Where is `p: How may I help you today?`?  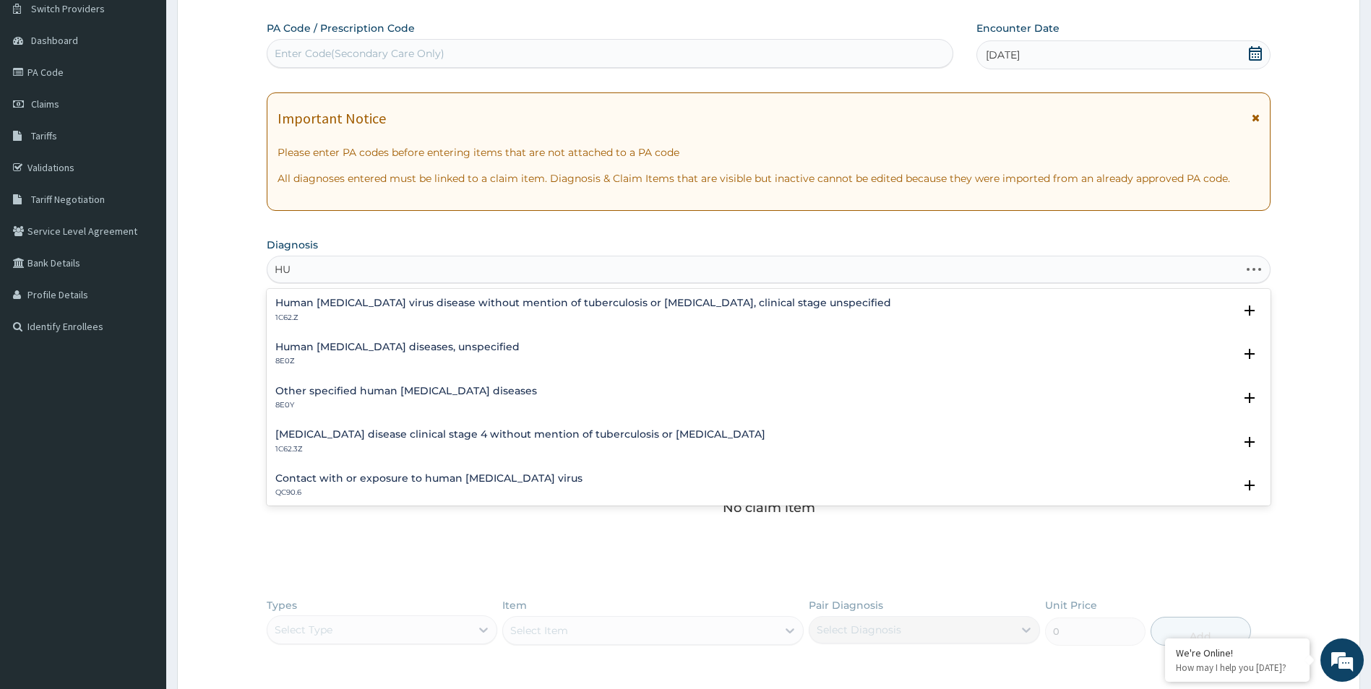 p: How may I help you today? is located at coordinates (1237, 668).